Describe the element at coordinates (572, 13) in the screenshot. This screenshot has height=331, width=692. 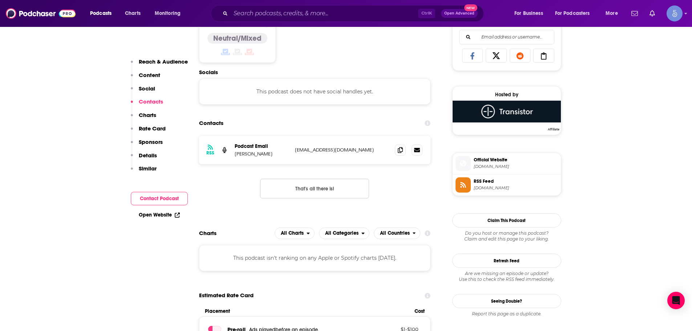
I see `span: For Podcasters` at that location.